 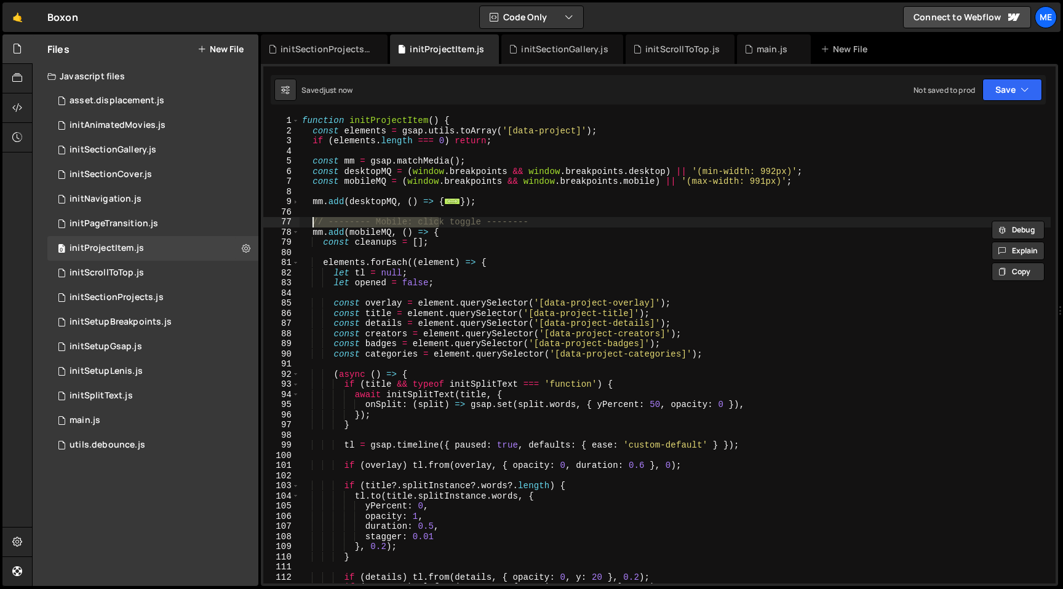 I want to click on div: 90, so click(x=281, y=354).